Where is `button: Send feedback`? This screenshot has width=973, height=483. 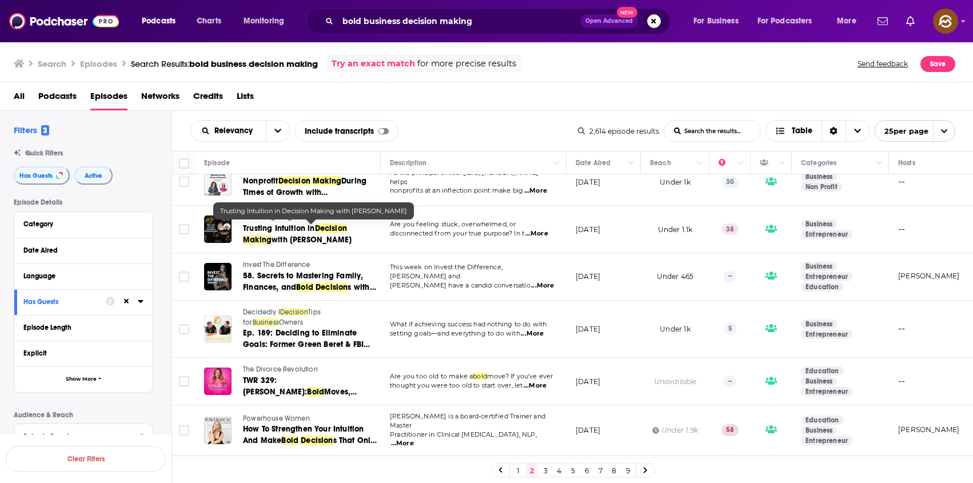
button: Send feedback is located at coordinates (883, 63).